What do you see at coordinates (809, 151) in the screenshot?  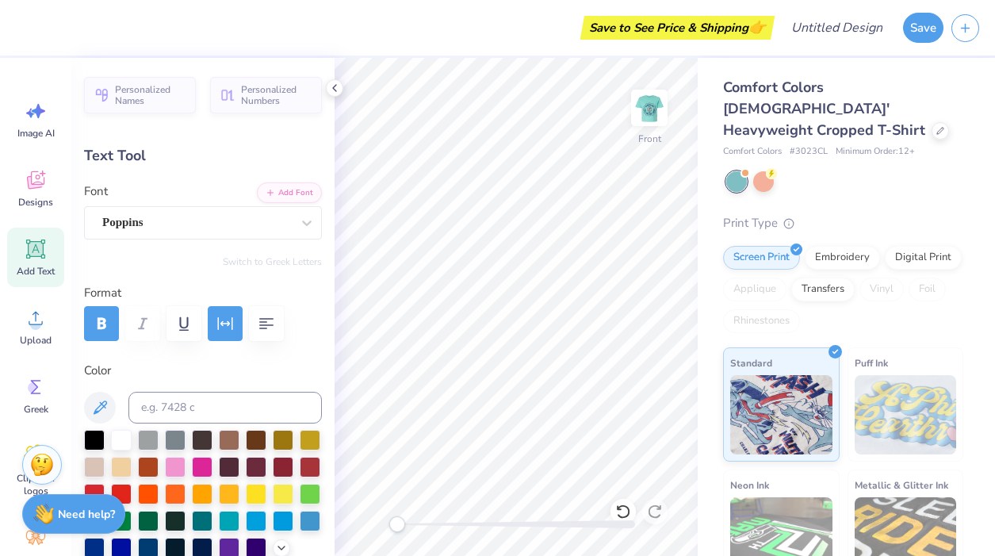 I see `span: # 3023CL` at bounding box center [809, 151].